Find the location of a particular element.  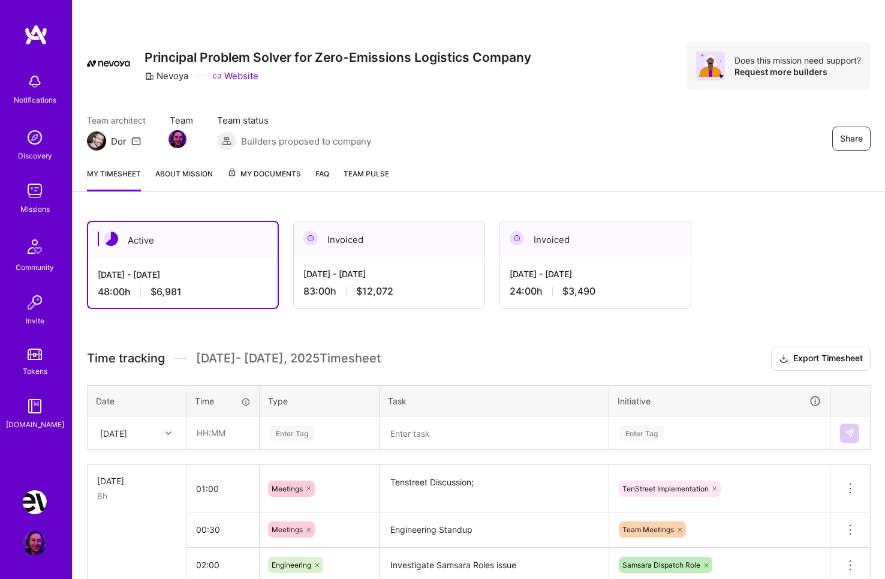

a: Nevoya: Principal Problem Solver for Zero-Emissions Logistics Company is located at coordinates (35, 502).